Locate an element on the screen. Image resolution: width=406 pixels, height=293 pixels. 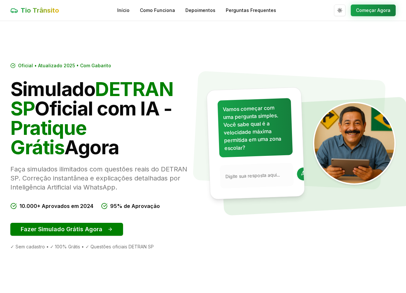
button: Fazer Simulado Grátis Agora is located at coordinates (67, 229).